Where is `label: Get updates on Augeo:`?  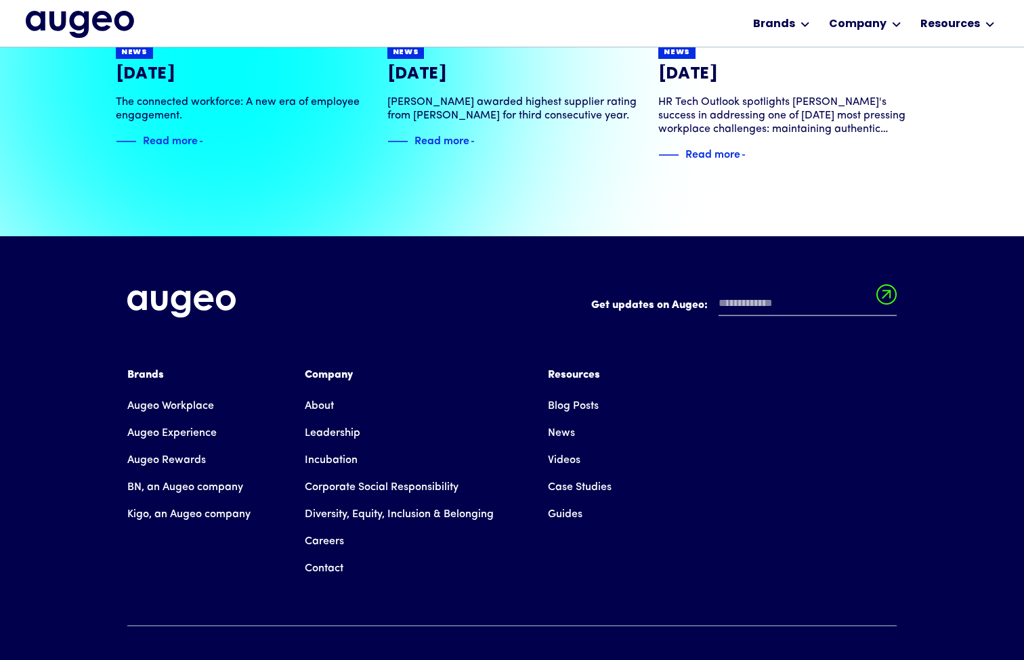 label: Get updates on Augeo: is located at coordinates (649, 305).